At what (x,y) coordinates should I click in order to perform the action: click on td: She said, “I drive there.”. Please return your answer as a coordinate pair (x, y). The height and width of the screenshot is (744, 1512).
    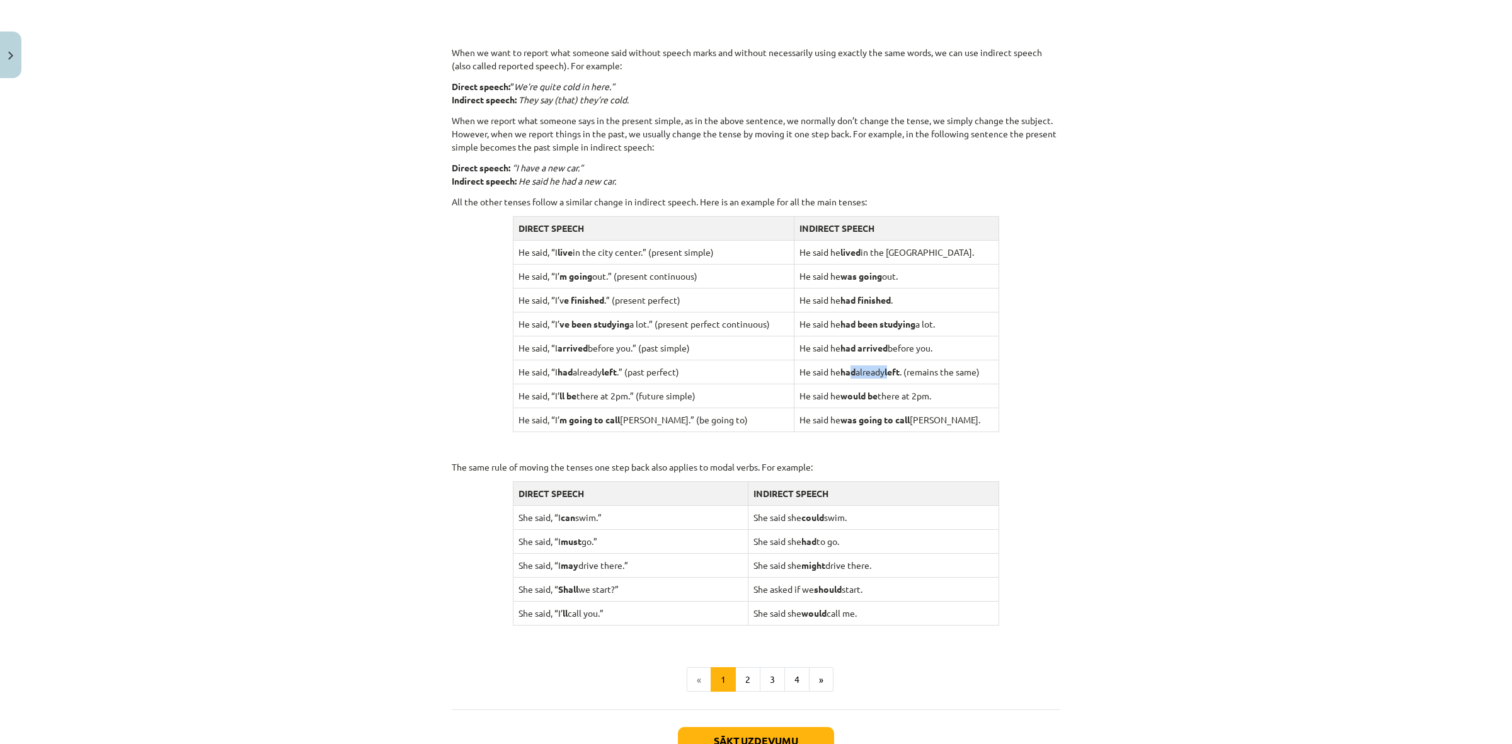
    Looking at the image, I should click on (630, 565).